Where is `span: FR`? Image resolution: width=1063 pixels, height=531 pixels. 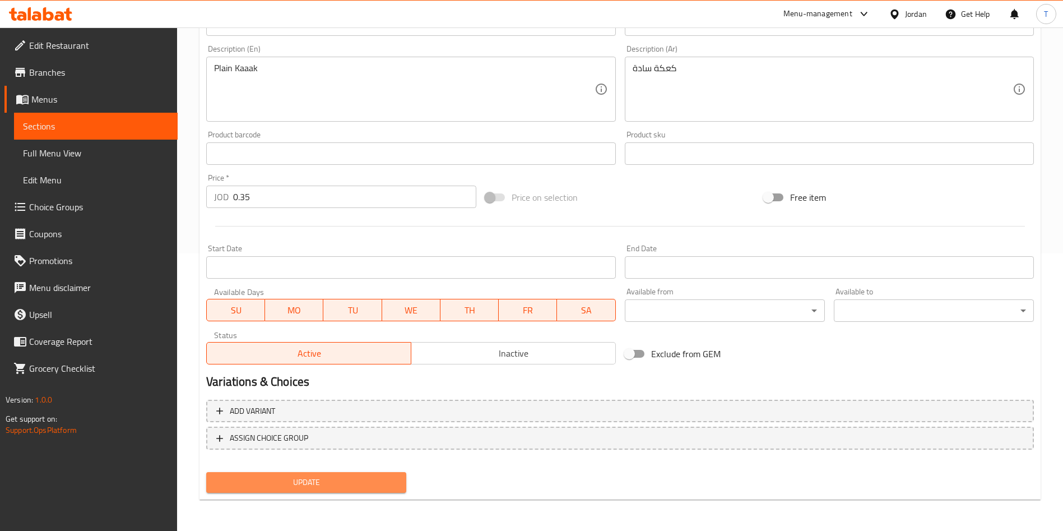 span: FR is located at coordinates (528, 310).